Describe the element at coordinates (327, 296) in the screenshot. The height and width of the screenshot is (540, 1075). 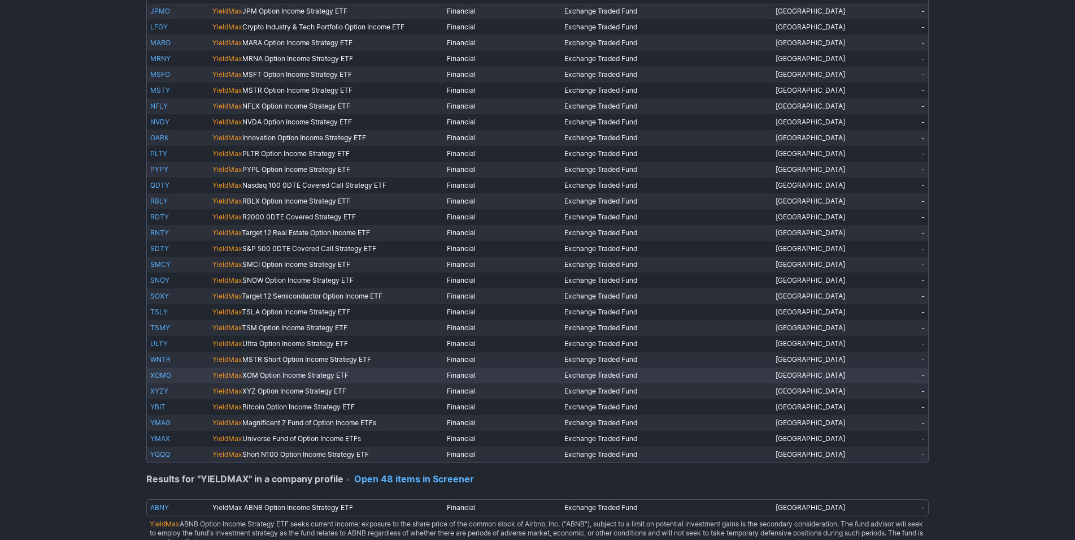
I see `td: Target 12 Semiconductor Option Income ETF` at that location.